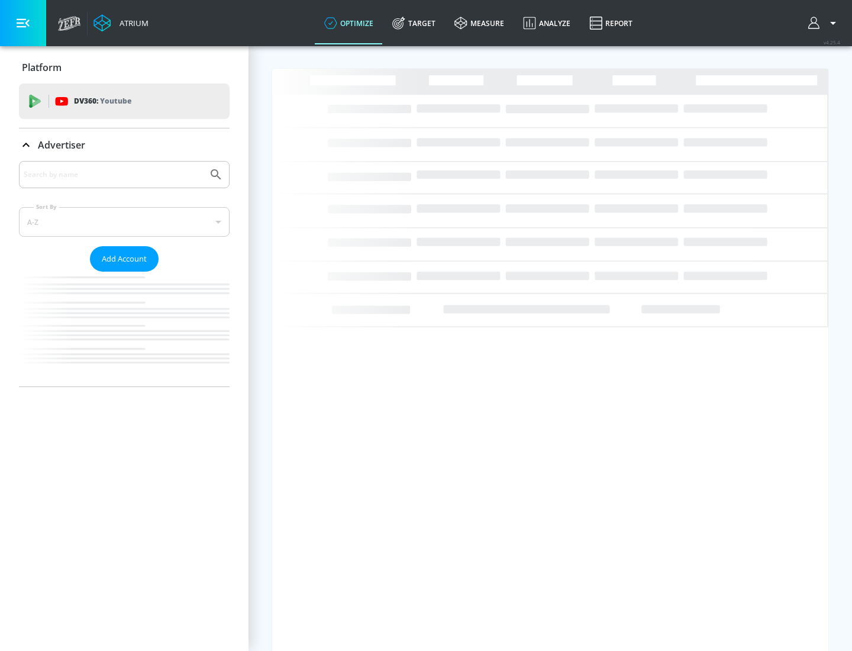 The image size is (852, 651). Describe the element at coordinates (124, 259) in the screenshot. I see `button: Add Account` at that location.